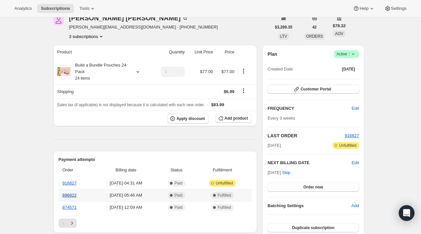 The height and width of the screenshot is (234, 421). Describe the element at coordinates (313, 187) in the screenshot. I see `button: Order now` at that location.